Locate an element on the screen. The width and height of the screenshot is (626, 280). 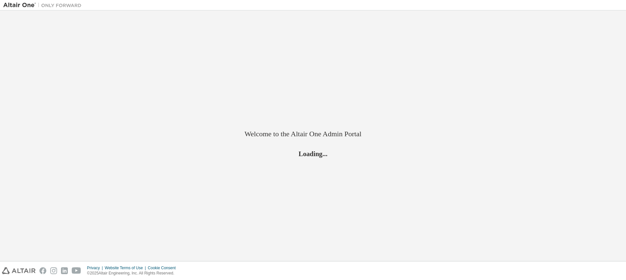
p: © 2025 Altair Engineering, Inc. All Rights Reserved. is located at coordinates (133, 273).